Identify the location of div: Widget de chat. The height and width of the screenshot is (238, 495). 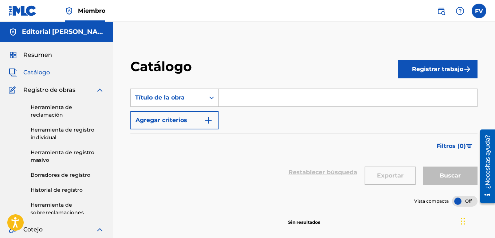
(476, 220).